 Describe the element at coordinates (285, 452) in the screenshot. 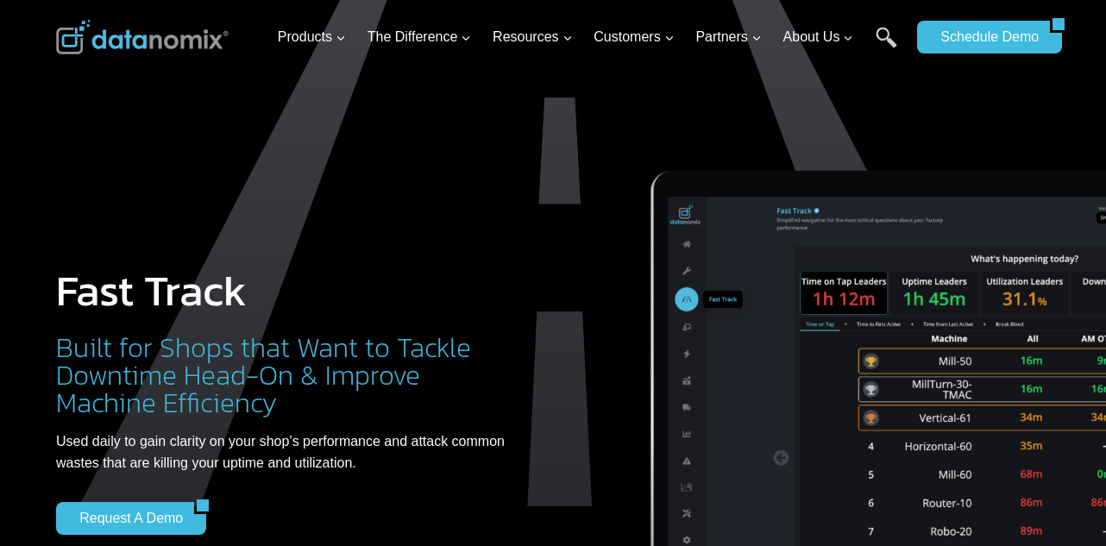

I see `p: Used daily to gain clarity on your shop’s performance and attack common wastes that are killing y...` at that location.